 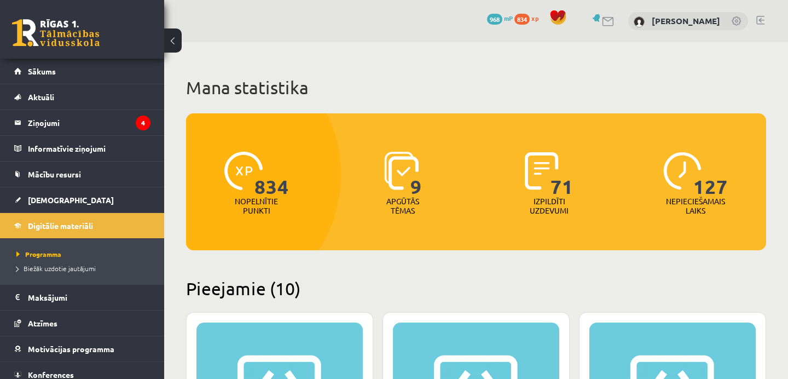 I want to click on span: Atzīmes, so click(x=43, y=323).